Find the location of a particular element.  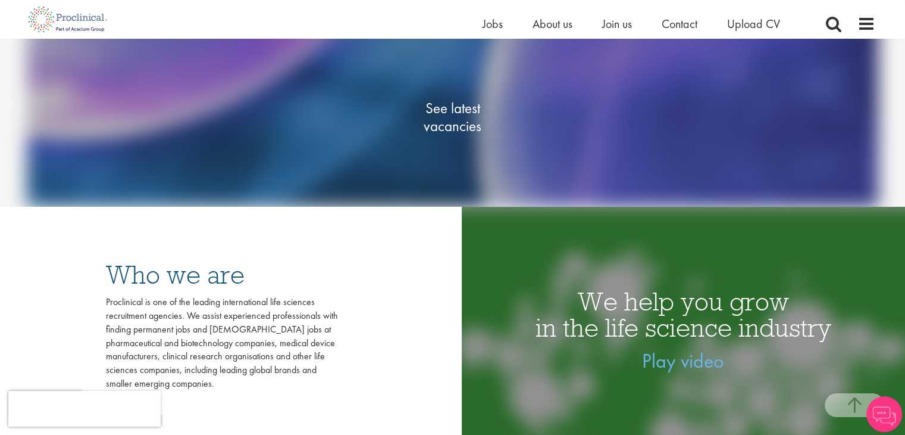

a: Join us is located at coordinates (617, 24).